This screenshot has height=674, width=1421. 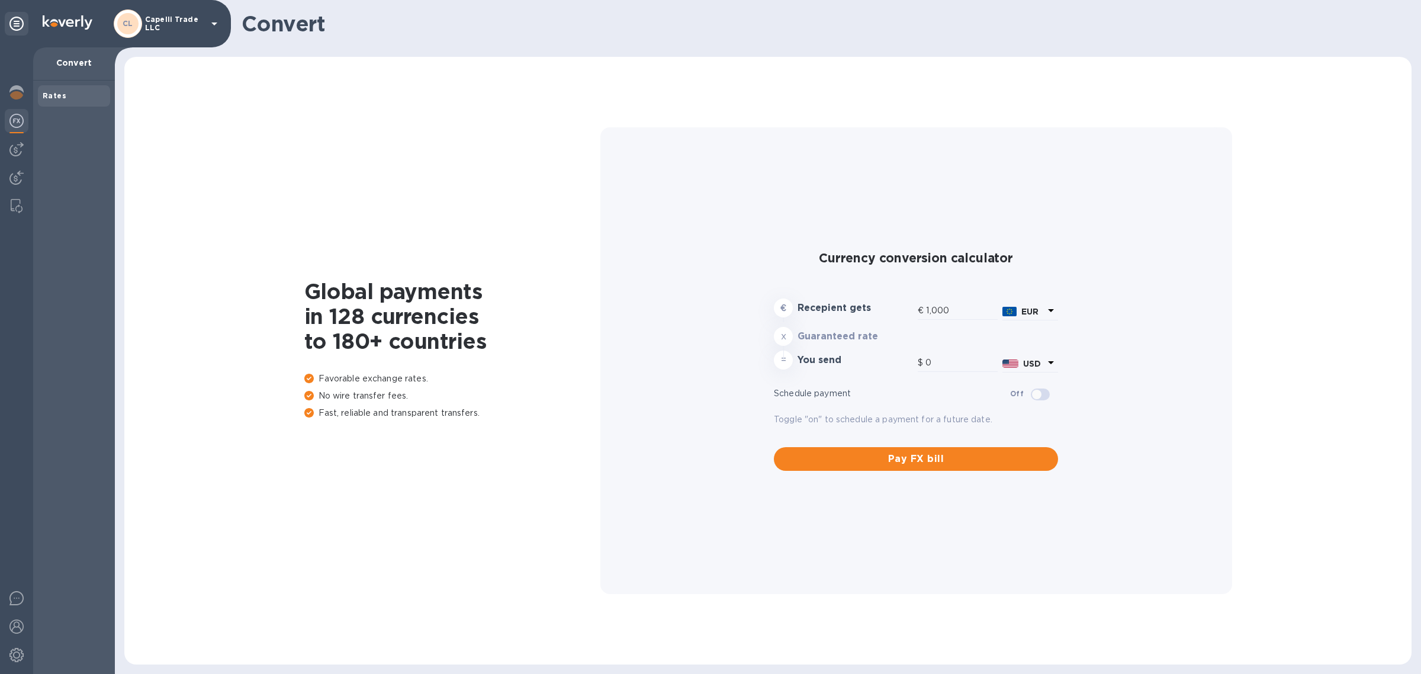 I want to click on b: Rates, so click(x=54, y=95).